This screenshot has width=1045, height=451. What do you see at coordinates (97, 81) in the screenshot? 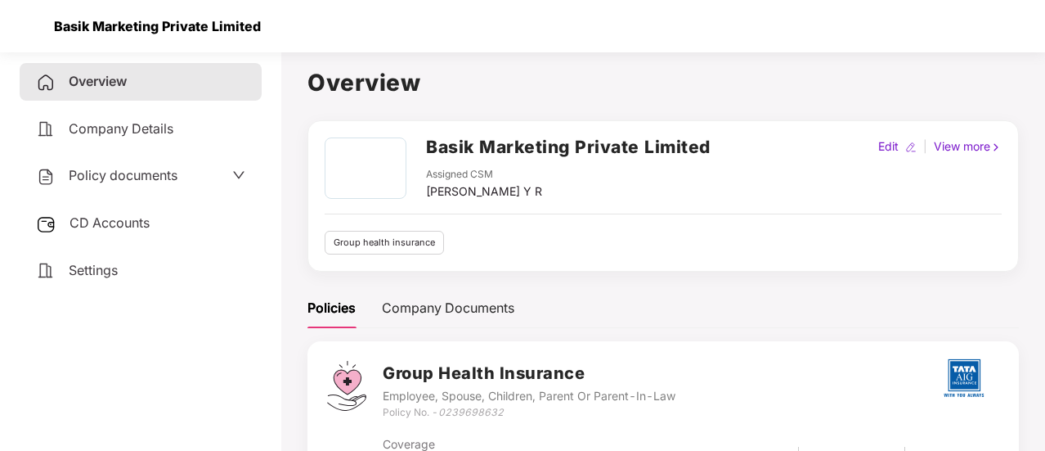
I see `span: Overview` at bounding box center [97, 81].